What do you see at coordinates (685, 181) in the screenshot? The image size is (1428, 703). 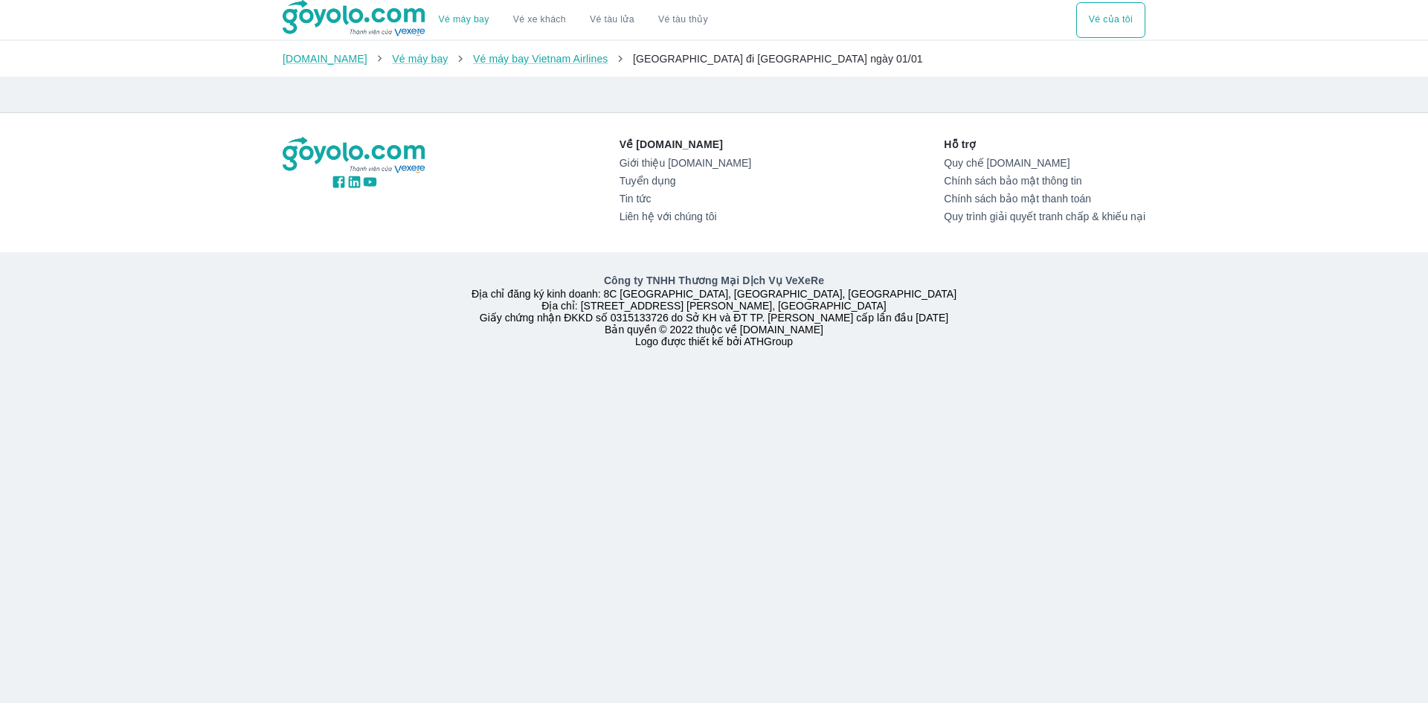 I see `a: Tuyển dụng` at bounding box center [685, 181].